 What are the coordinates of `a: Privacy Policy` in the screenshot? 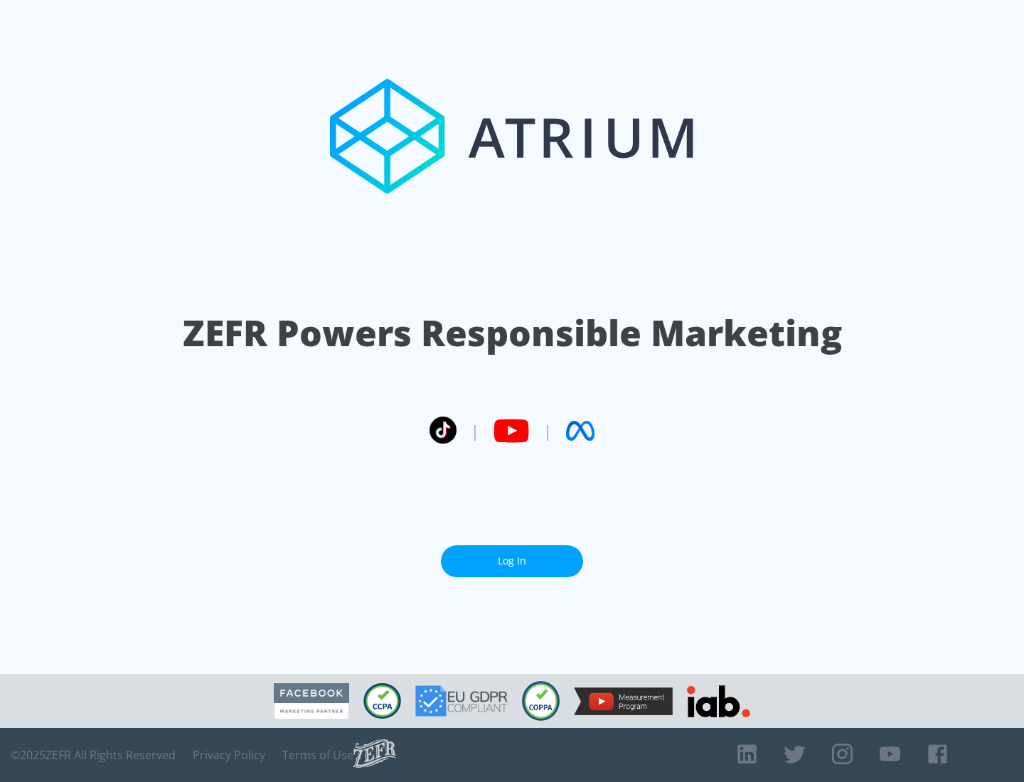 It's located at (229, 755).